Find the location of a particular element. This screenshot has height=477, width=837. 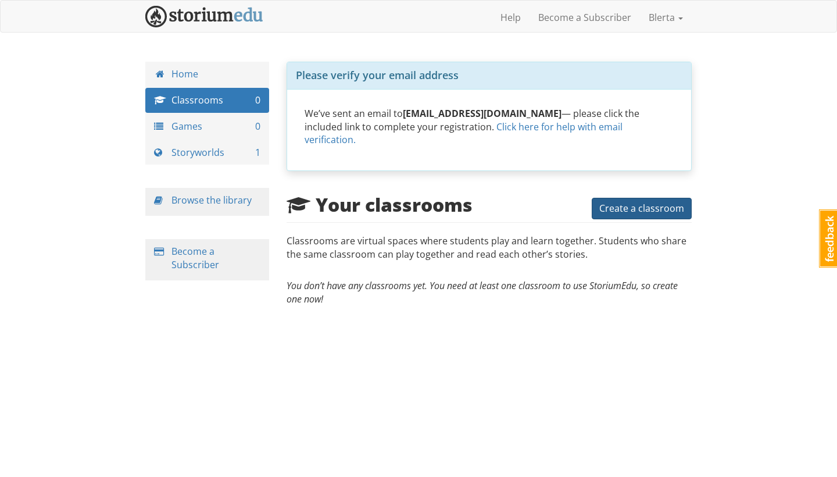

span: 1 is located at coordinates (258, 152).